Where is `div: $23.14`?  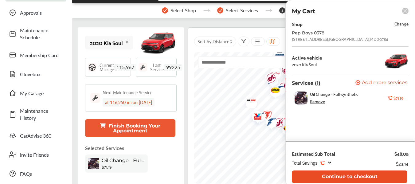
div: $23.14 is located at coordinates (402, 163).